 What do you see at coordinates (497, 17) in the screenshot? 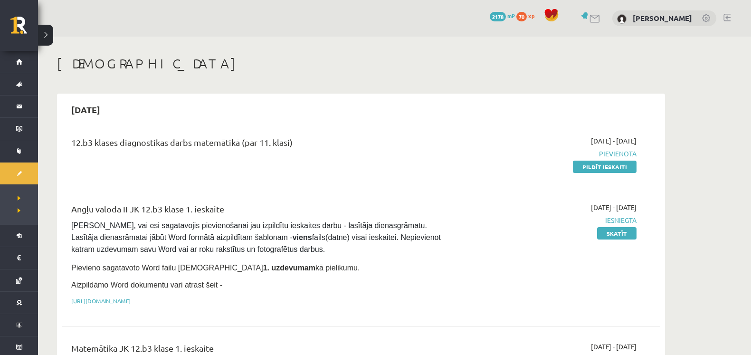
I see `span: 2178` at bounding box center [497, 17].